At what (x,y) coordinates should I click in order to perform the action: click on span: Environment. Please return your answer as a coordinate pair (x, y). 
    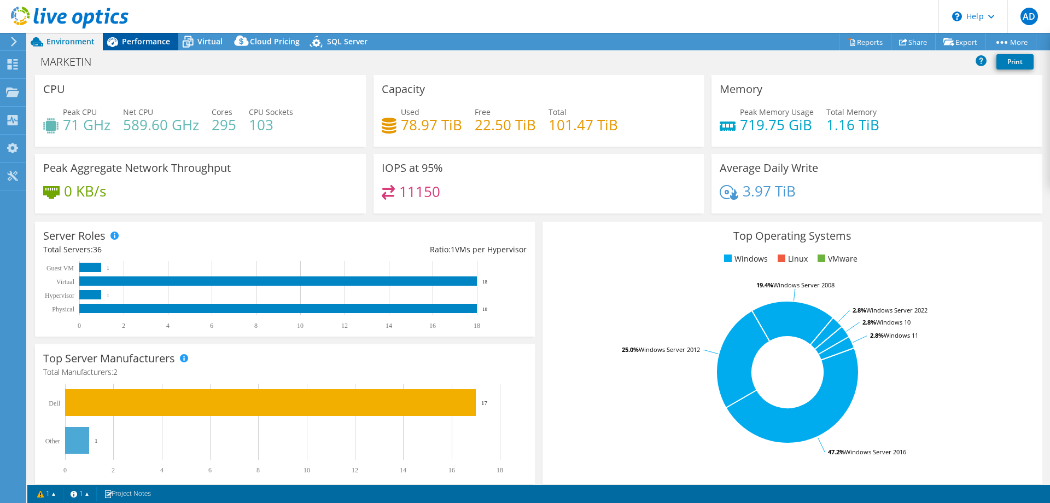
    Looking at the image, I should click on (71, 41).